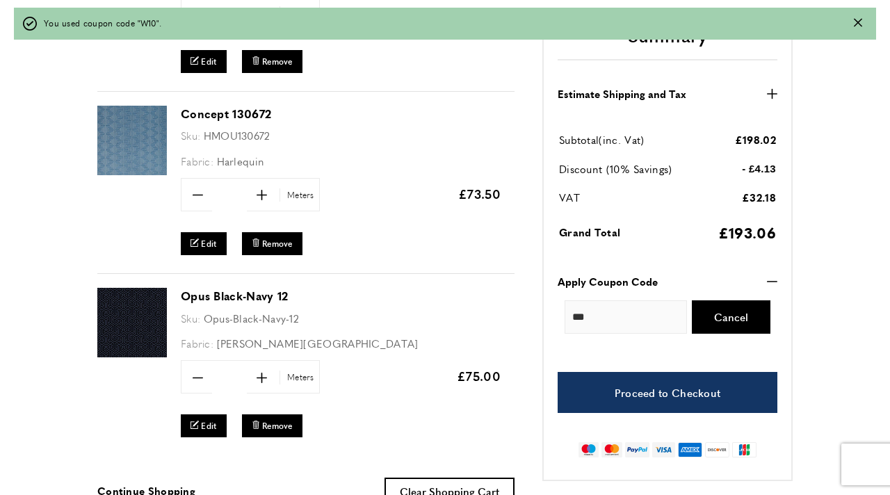 The height and width of the screenshot is (495, 890). Describe the element at coordinates (668, 392) in the screenshot. I see `a: Proceed to Checkout` at that location.